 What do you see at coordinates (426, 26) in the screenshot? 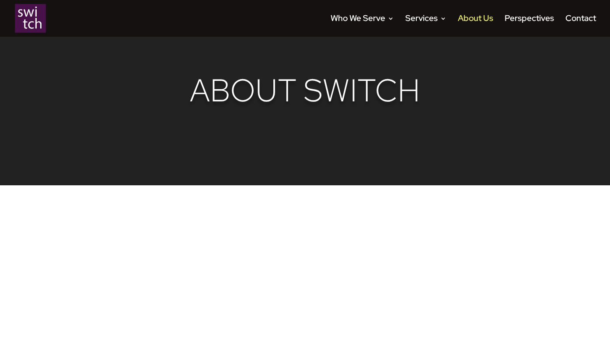
I see `a: Services` at bounding box center [426, 26].